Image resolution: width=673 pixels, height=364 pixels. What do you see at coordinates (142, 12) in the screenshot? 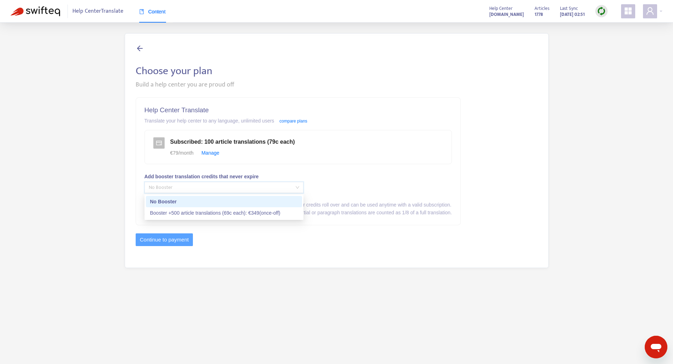
I see `span: book` at bounding box center [142, 12].